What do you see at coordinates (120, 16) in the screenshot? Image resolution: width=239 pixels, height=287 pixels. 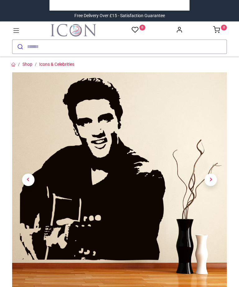 I see `div: Free Delivery Over £15 - Satisfaction Guarantee` at bounding box center [120, 16].